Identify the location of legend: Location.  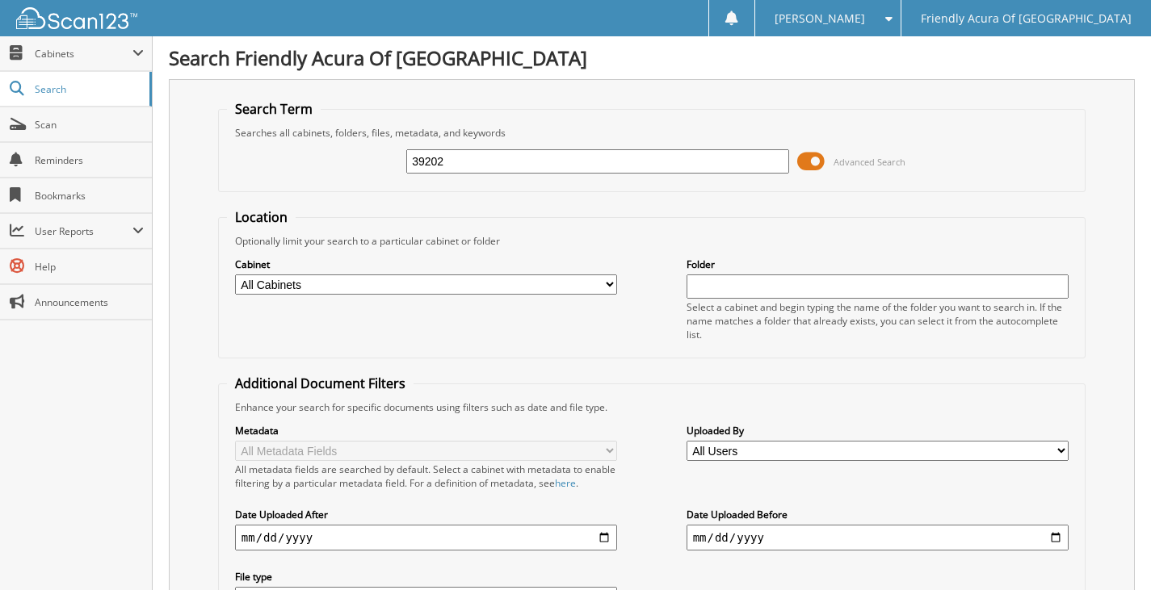
(261, 217).